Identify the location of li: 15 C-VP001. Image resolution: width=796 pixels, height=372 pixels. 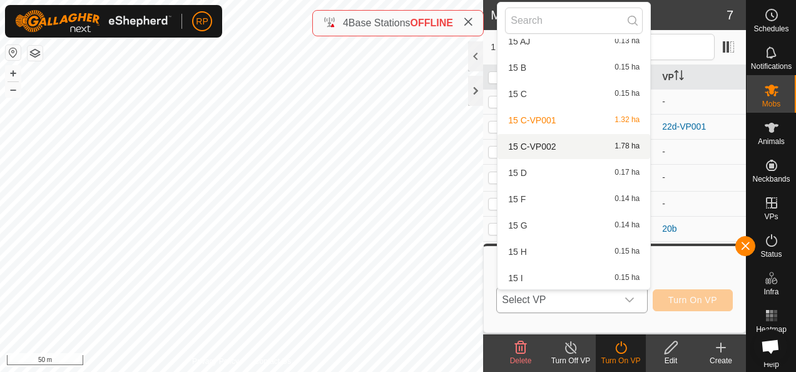
(574, 120).